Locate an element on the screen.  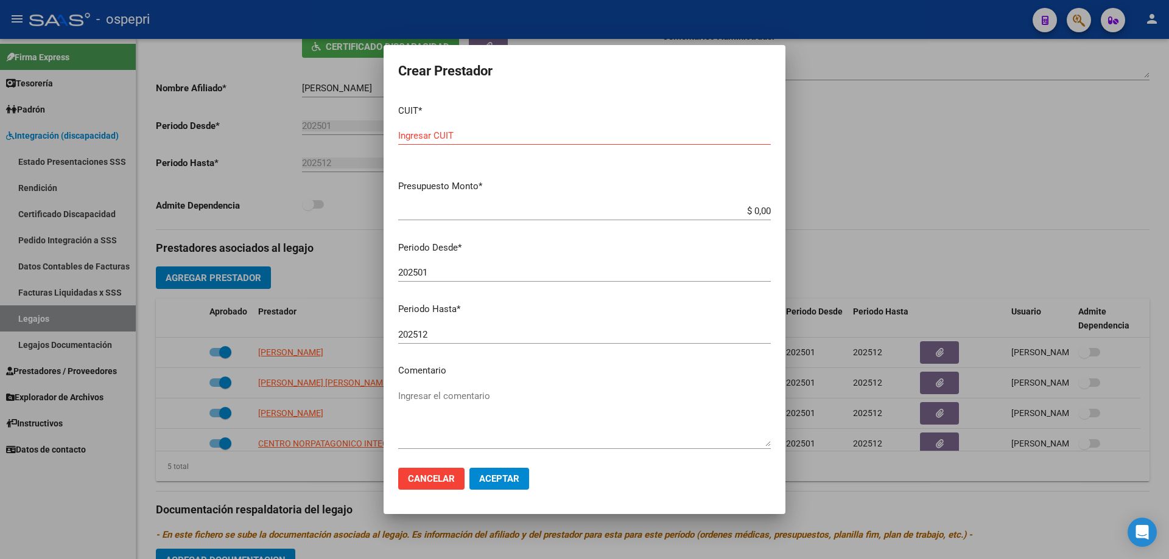
p: Periodo Desde is located at coordinates (584, 248).